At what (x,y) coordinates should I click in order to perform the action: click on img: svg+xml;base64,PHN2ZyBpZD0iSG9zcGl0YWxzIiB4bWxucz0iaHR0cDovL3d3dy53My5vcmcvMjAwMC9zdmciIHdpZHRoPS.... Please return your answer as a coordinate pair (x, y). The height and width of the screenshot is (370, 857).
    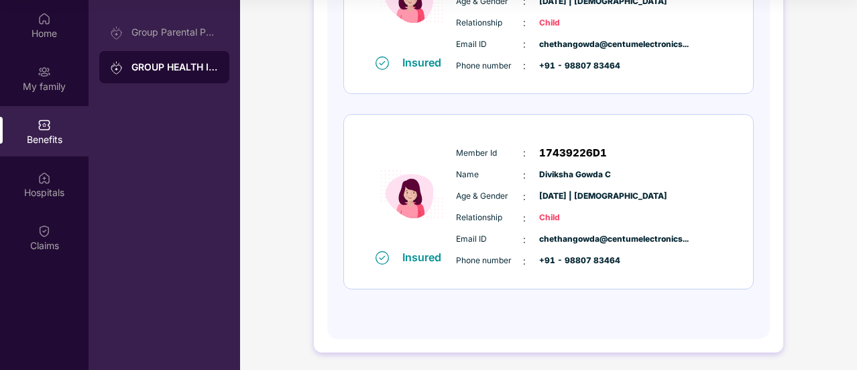
    Looking at the image, I should click on (44, 178).